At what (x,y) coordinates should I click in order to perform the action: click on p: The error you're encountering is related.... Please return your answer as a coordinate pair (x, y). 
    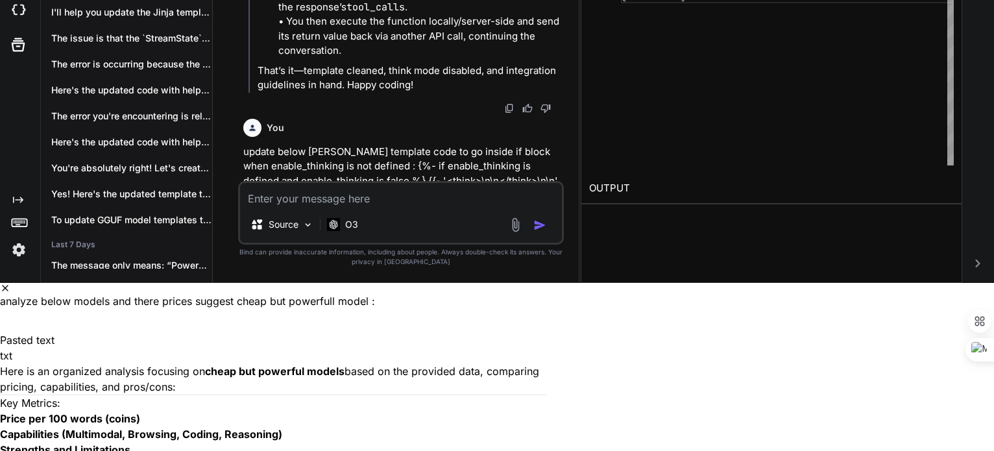
    Looking at the image, I should click on (132, 116).